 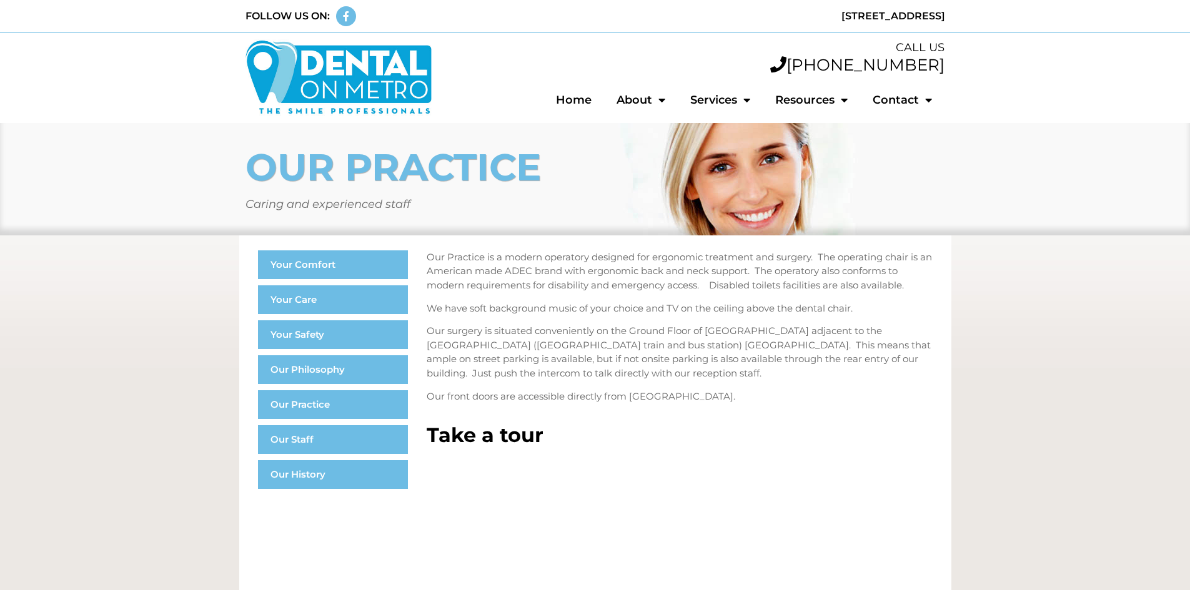 I want to click on p: We have soft background music of your choice and TV on the ceiling above the dental chair., so click(x=680, y=309).